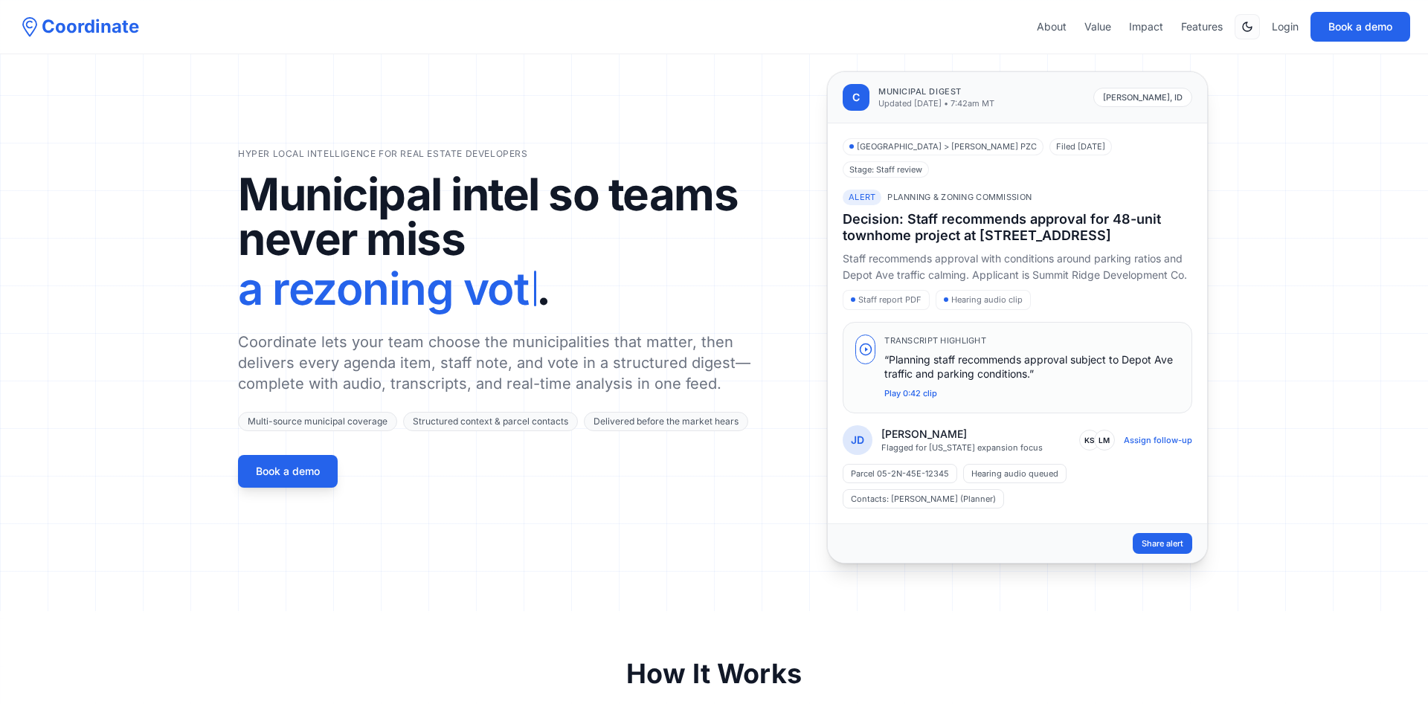 The width and height of the screenshot is (1428, 704). Describe the element at coordinates (862, 197) in the screenshot. I see `span: Alert` at that location.